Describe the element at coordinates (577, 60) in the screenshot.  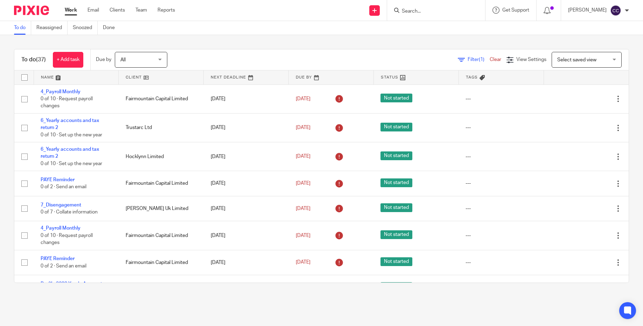
I see `span: Select saved view` at that location.